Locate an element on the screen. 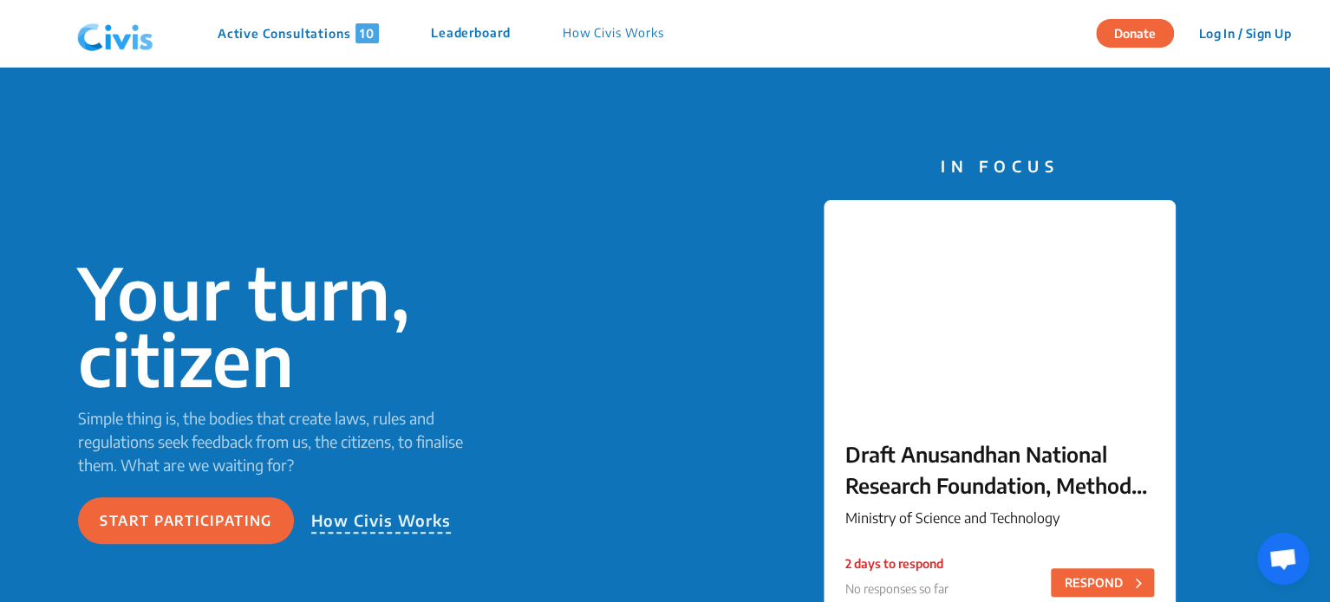 The height and width of the screenshot is (602, 1330). span: No responses so far is located at coordinates (896, 589).